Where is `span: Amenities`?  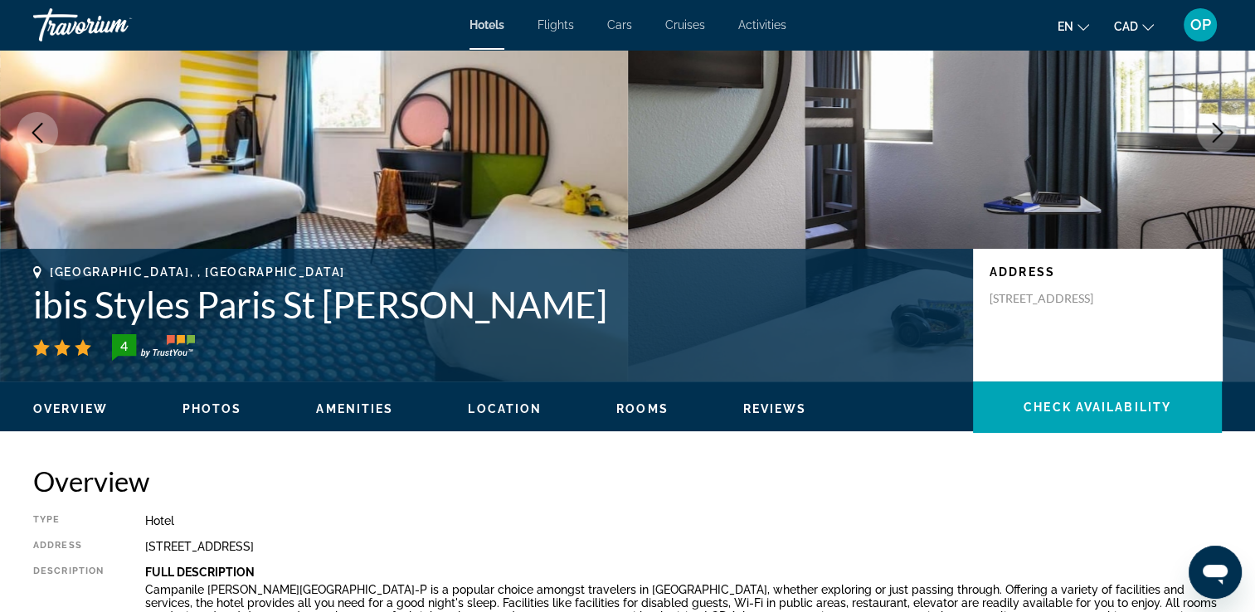 span: Amenities is located at coordinates (354, 409).